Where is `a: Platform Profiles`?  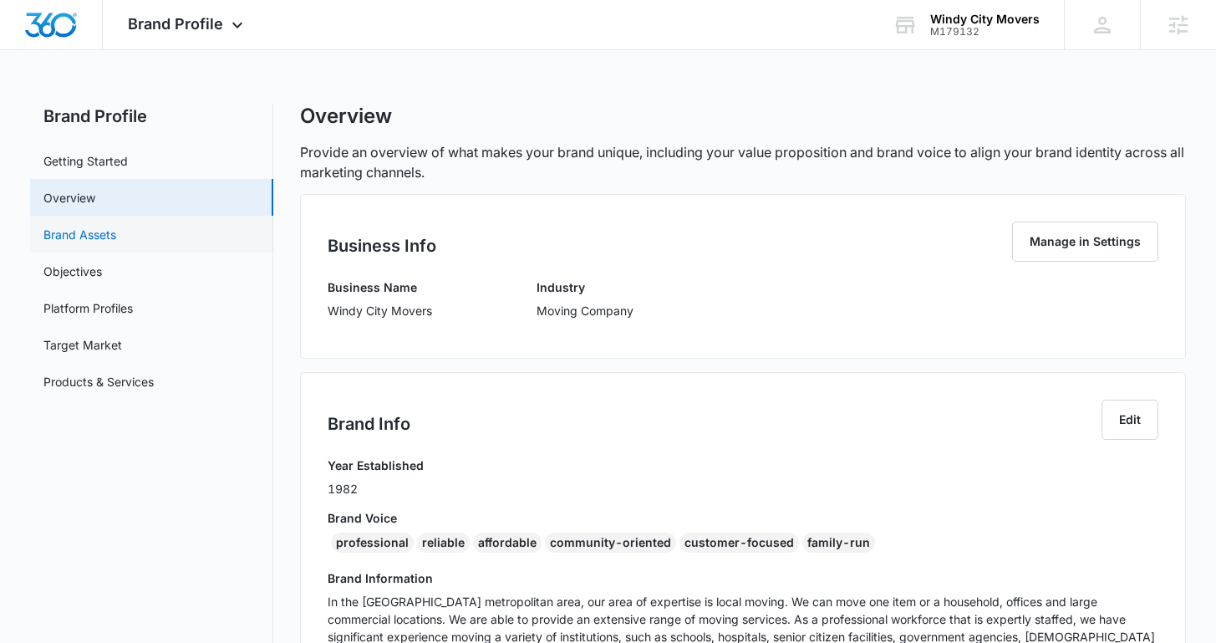
a: Platform Profiles is located at coordinates (88, 308).